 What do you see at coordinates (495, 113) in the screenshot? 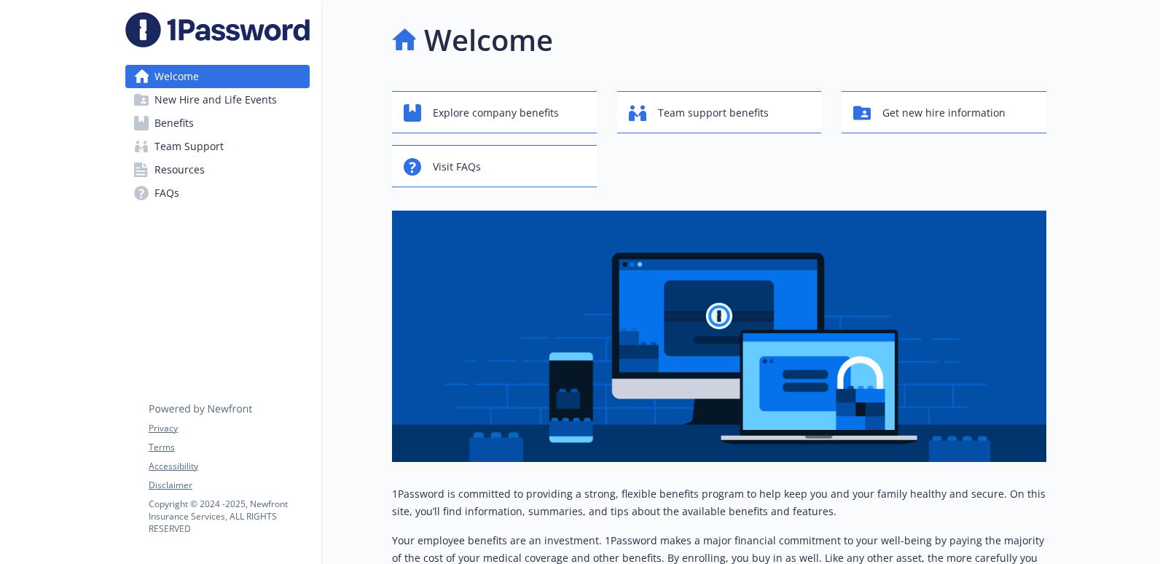
I see `span: Explore company benefits` at bounding box center [495, 113].